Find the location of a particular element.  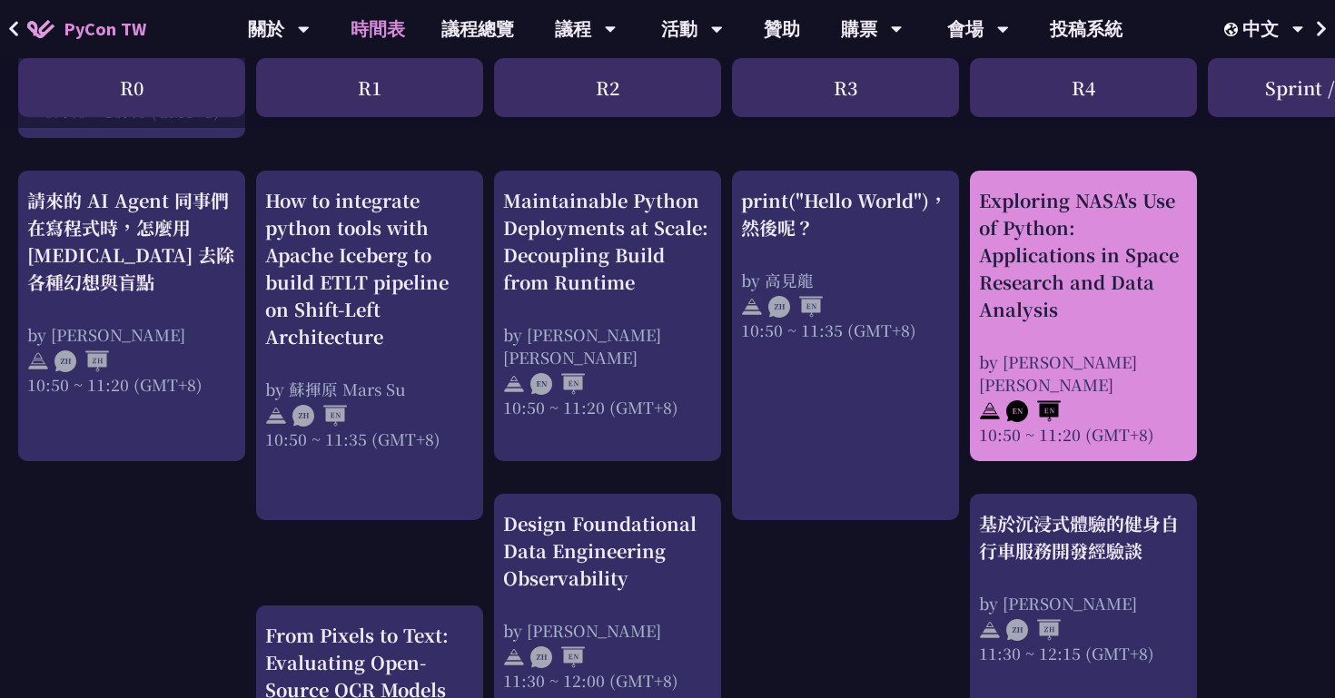

a: How to integrate python tools with Apache Iceberg to build ETLT pipeline on Shift-Left Architectu... is located at coordinates (370, 346).